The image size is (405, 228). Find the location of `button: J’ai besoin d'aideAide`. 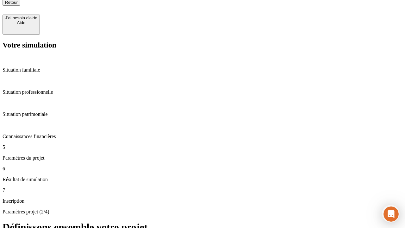

button: J’ai besoin d'aideAide is located at coordinates (21, 24).